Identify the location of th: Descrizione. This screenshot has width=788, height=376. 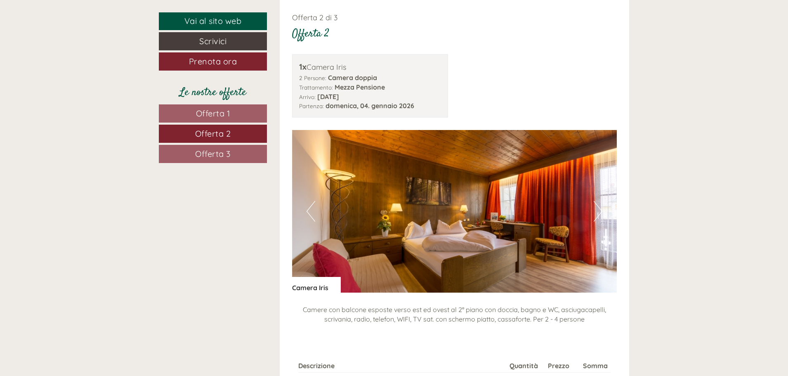
(402, 366).